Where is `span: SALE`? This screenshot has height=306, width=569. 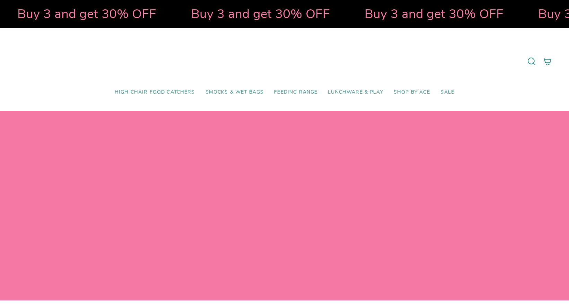 span: SALE is located at coordinates (448, 92).